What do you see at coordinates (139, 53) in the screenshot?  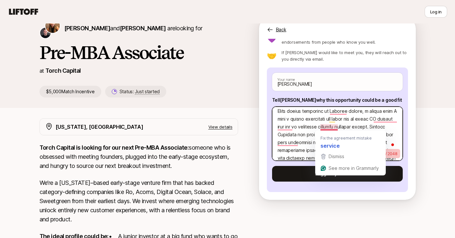 I see `h1: Pre-MBA Associate` at bounding box center [139, 53].